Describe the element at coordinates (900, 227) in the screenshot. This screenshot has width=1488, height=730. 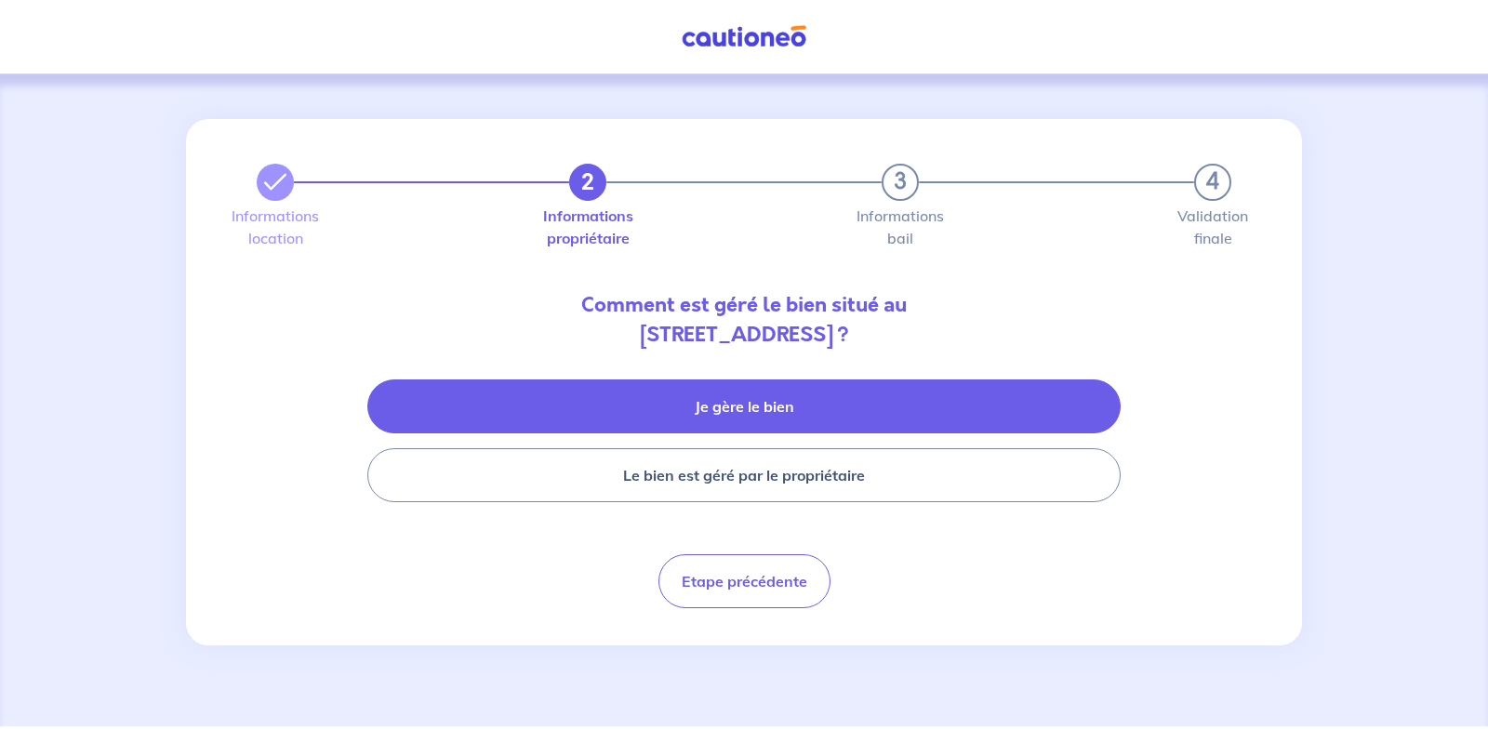
I see `label: Informations bail` at that location.